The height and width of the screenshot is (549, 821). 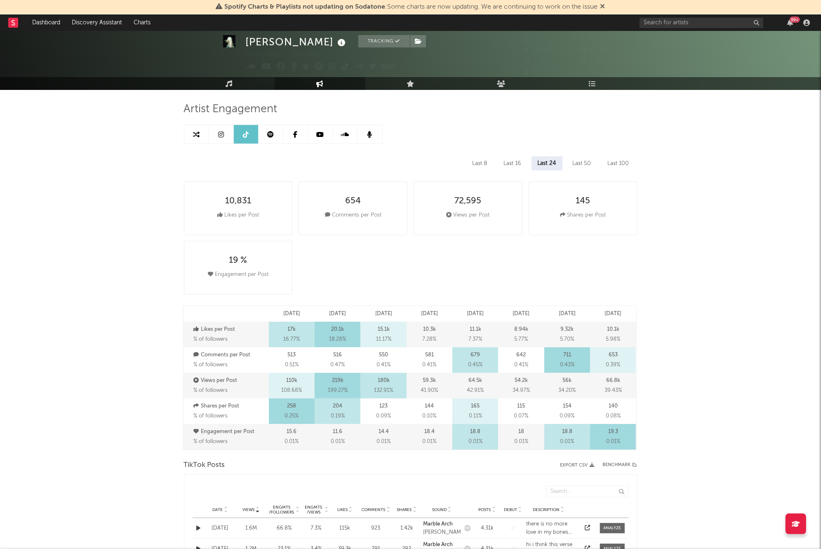 I want to click on p: 581, so click(x=429, y=355).